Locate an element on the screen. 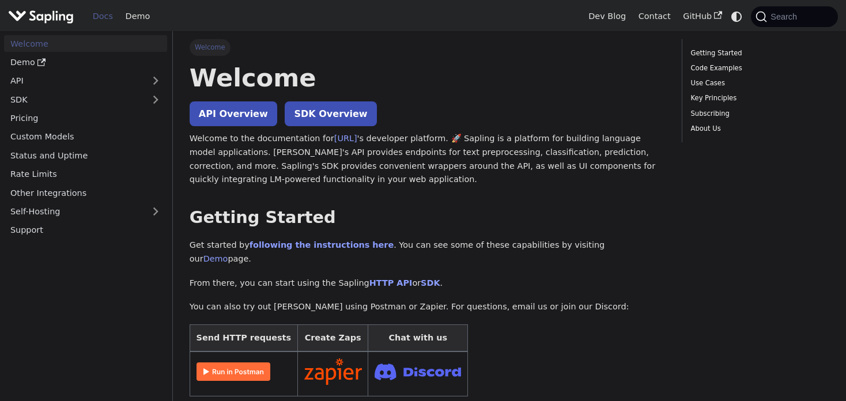 The width and height of the screenshot is (846, 401). h2: Getting Started is located at coordinates (428, 218).